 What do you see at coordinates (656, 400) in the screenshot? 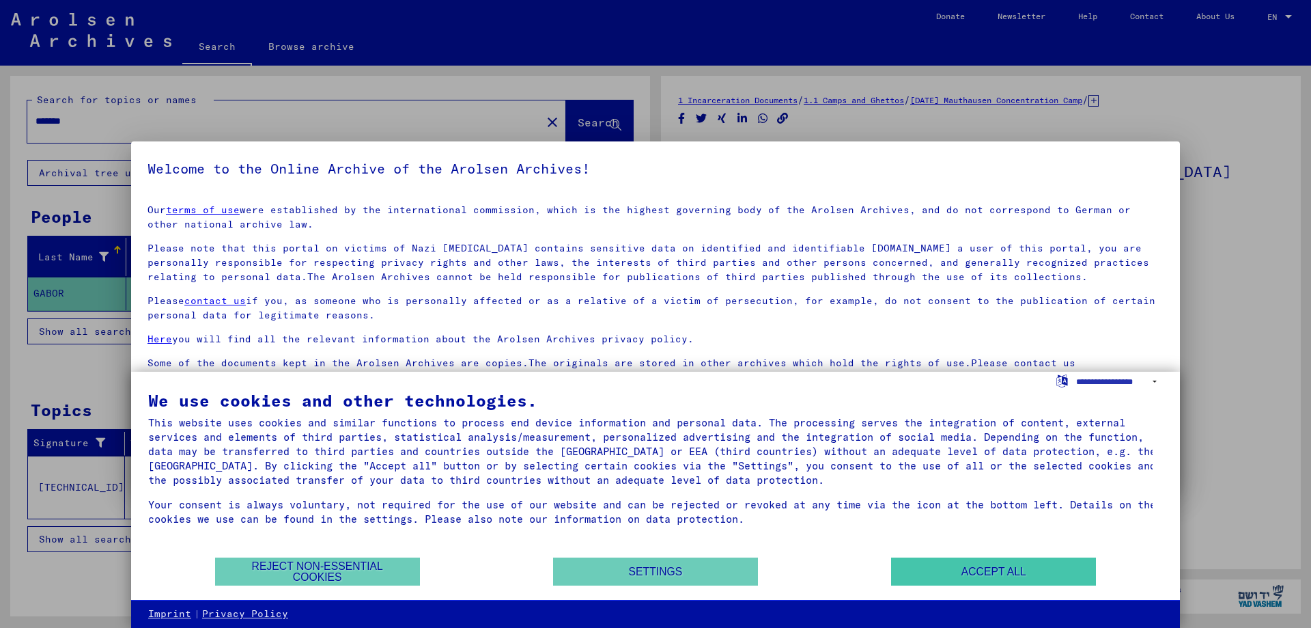
I see `div: We use cookies and other technologies.` at bounding box center [656, 400].